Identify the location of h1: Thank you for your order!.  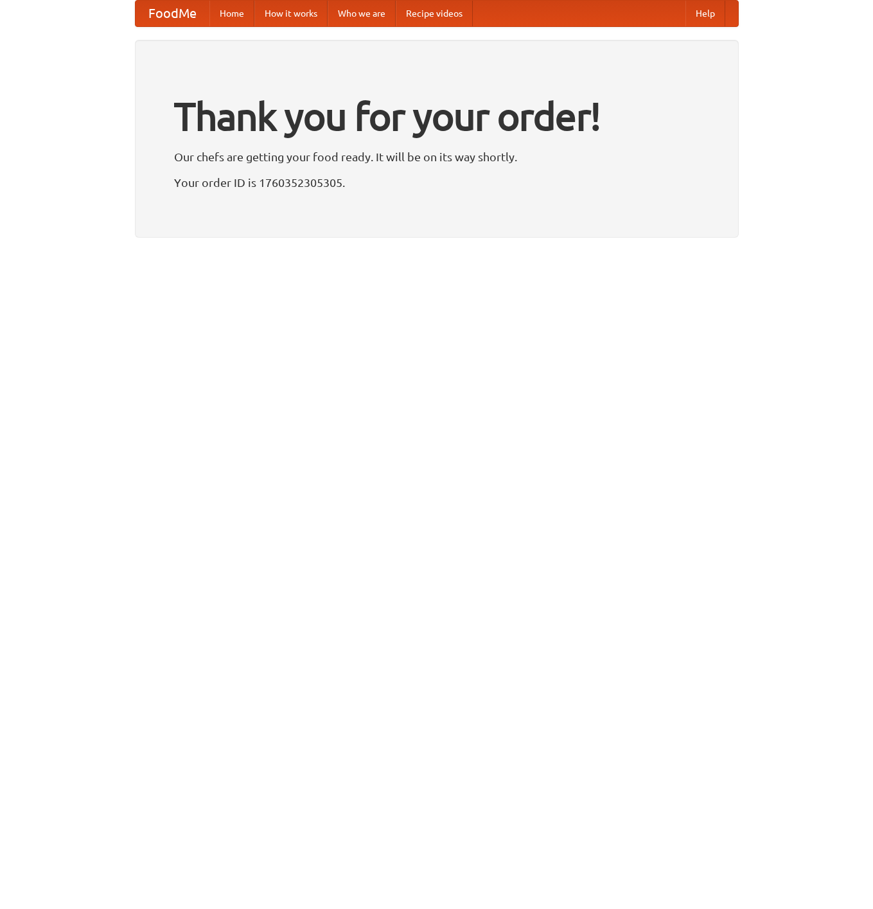
(437, 116).